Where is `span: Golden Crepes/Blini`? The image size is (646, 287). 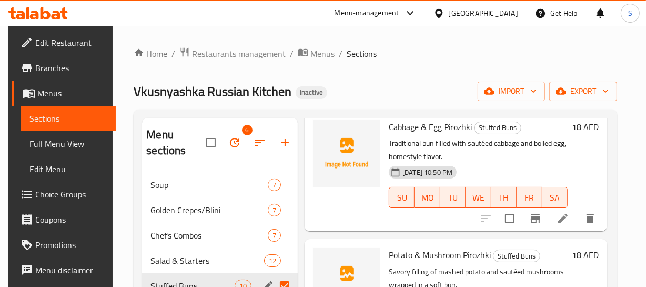 span: Golden Crepes/Blini is located at coordinates (209, 210).